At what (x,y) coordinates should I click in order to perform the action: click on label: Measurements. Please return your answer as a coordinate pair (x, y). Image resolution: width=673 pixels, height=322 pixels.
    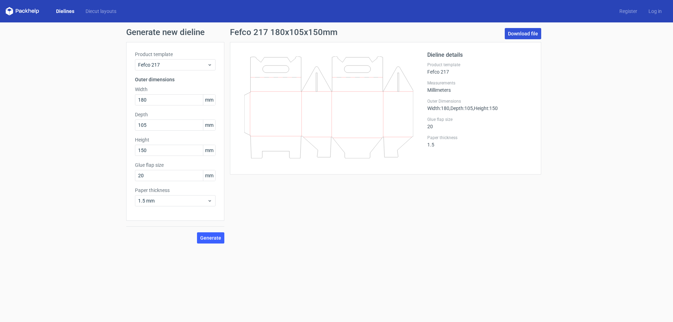
    Looking at the image, I should click on (480, 83).